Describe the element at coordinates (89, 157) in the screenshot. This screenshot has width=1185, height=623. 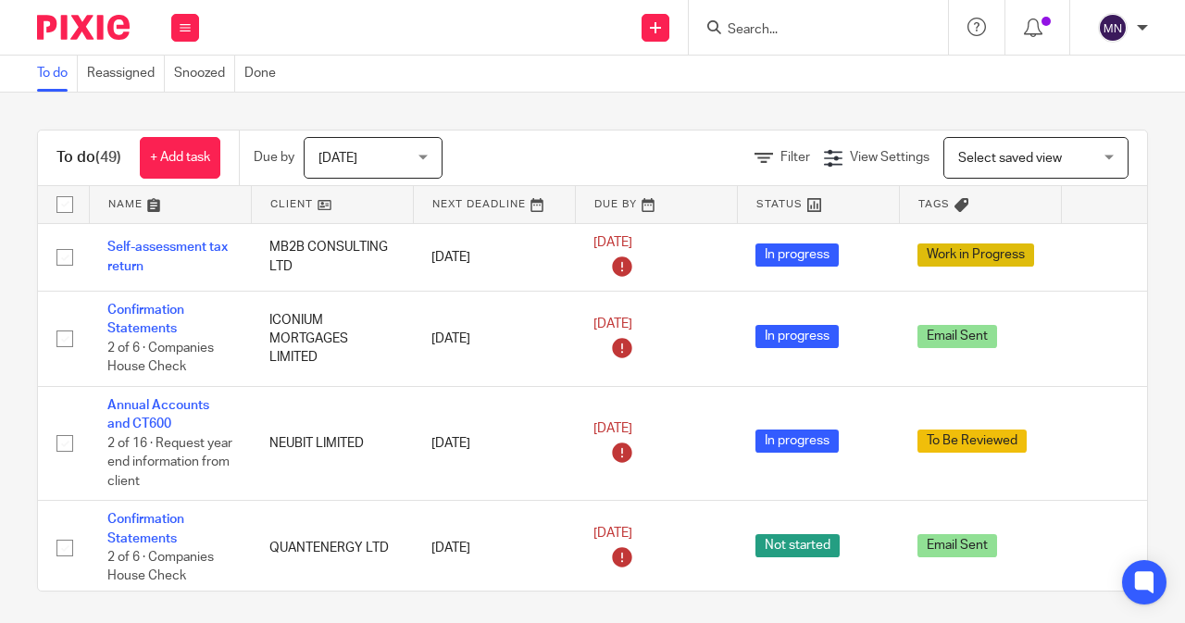
I see `h1: To do` at that location.